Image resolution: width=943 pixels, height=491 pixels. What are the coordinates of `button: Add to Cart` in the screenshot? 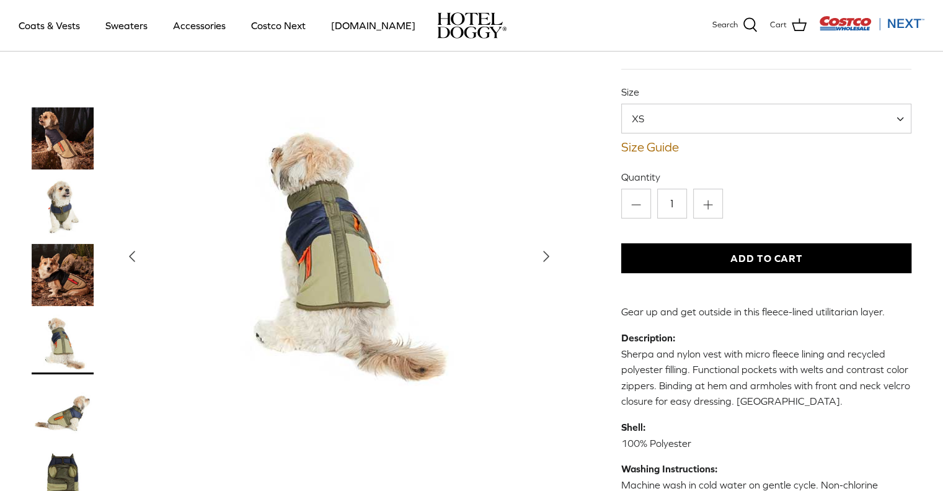 It's located at (767, 258).